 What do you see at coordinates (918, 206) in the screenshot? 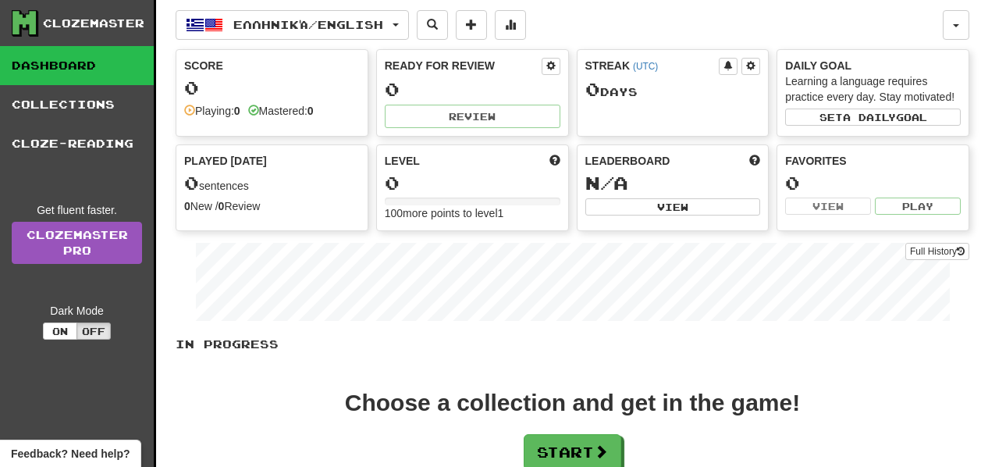
I see `button: Play` at bounding box center [918, 206].